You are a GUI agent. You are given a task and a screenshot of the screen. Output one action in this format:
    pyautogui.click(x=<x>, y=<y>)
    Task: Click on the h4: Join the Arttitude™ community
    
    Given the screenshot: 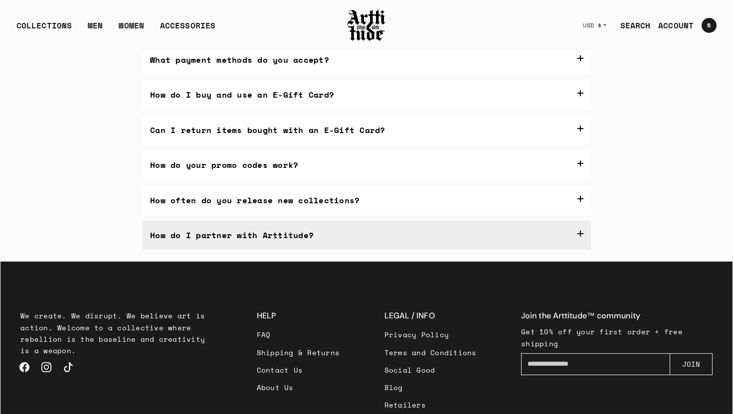 What is the action you would take?
    pyautogui.click(x=617, y=316)
    